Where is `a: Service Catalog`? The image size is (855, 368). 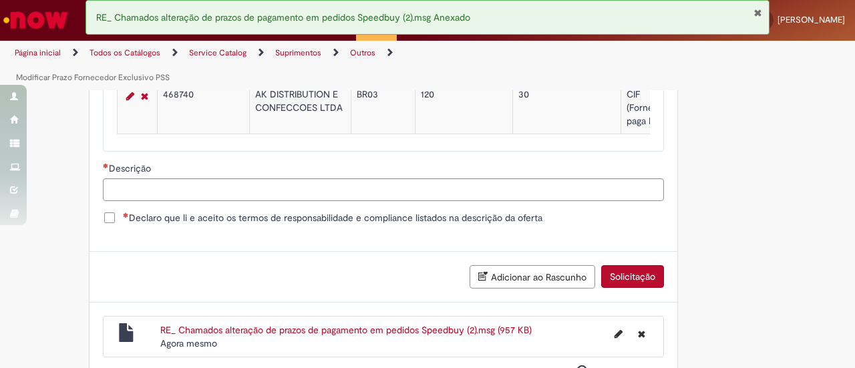 a: Service Catalog is located at coordinates (218, 53).